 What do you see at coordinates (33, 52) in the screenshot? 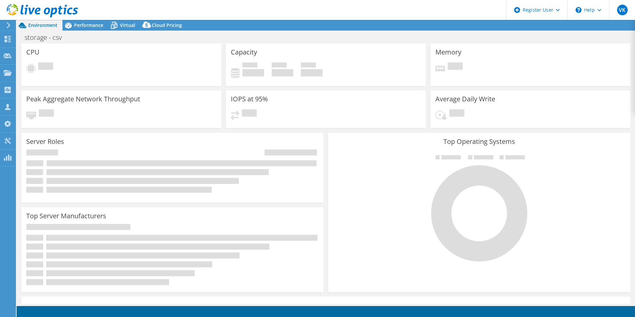
I see `h3: CPU` at bounding box center [33, 52].